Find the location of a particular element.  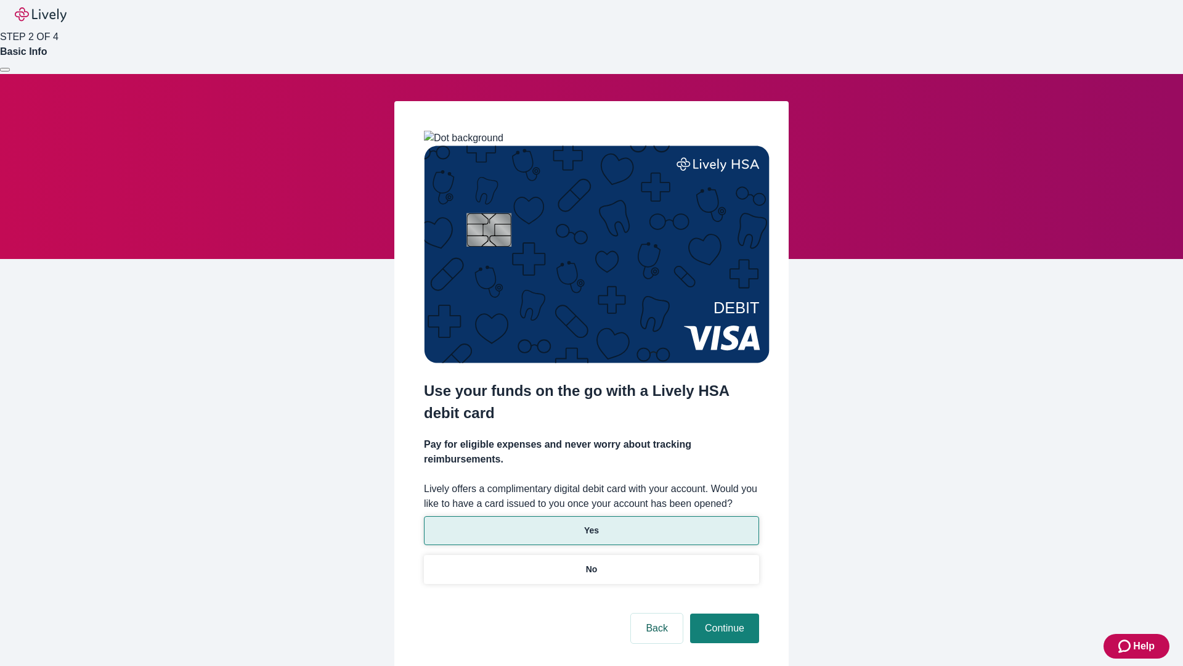

button: Continue is located at coordinates (725, 628).